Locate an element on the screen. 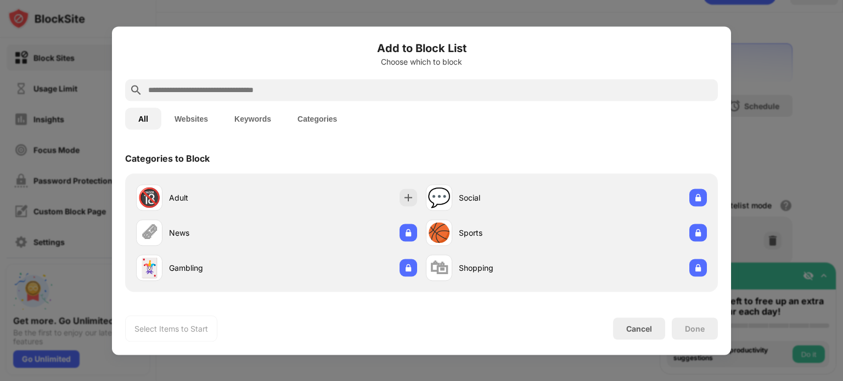 This screenshot has width=843, height=381. div: Gambling is located at coordinates (223, 268).